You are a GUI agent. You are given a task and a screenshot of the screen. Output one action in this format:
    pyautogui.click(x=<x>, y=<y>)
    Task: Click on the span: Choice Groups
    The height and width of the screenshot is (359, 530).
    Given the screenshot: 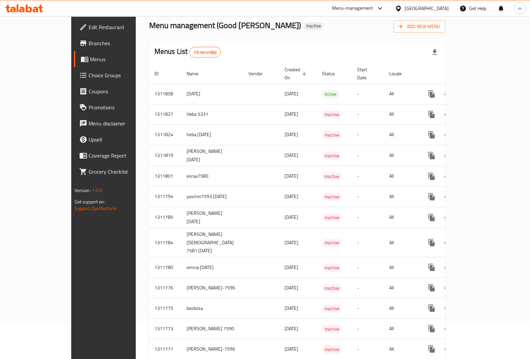 What is the action you would take?
    pyautogui.click(x=121, y=75)
    